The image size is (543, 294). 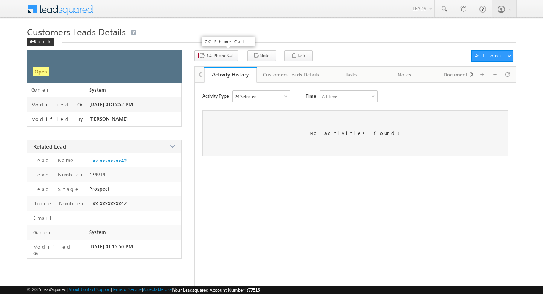 I want to click on a: Tasks, so click(x=352, y=75).